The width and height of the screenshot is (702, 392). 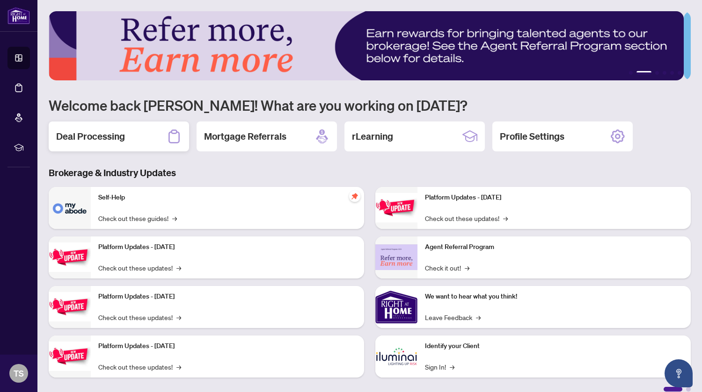 I want to click on img: Slide 1, so click(x=366, y=46).